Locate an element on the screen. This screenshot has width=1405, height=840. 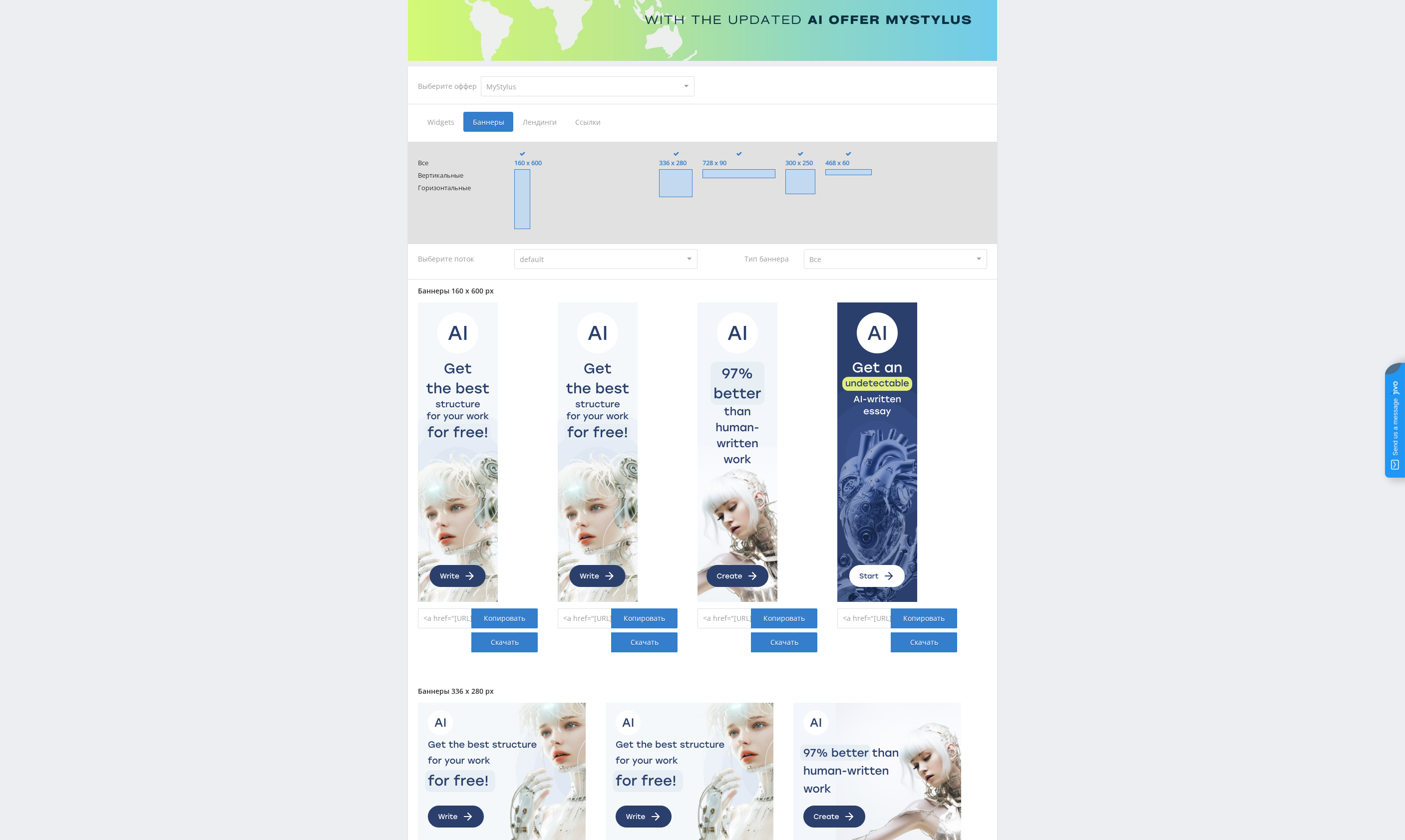
span: Лендинги is located at coordinates (539, 122).